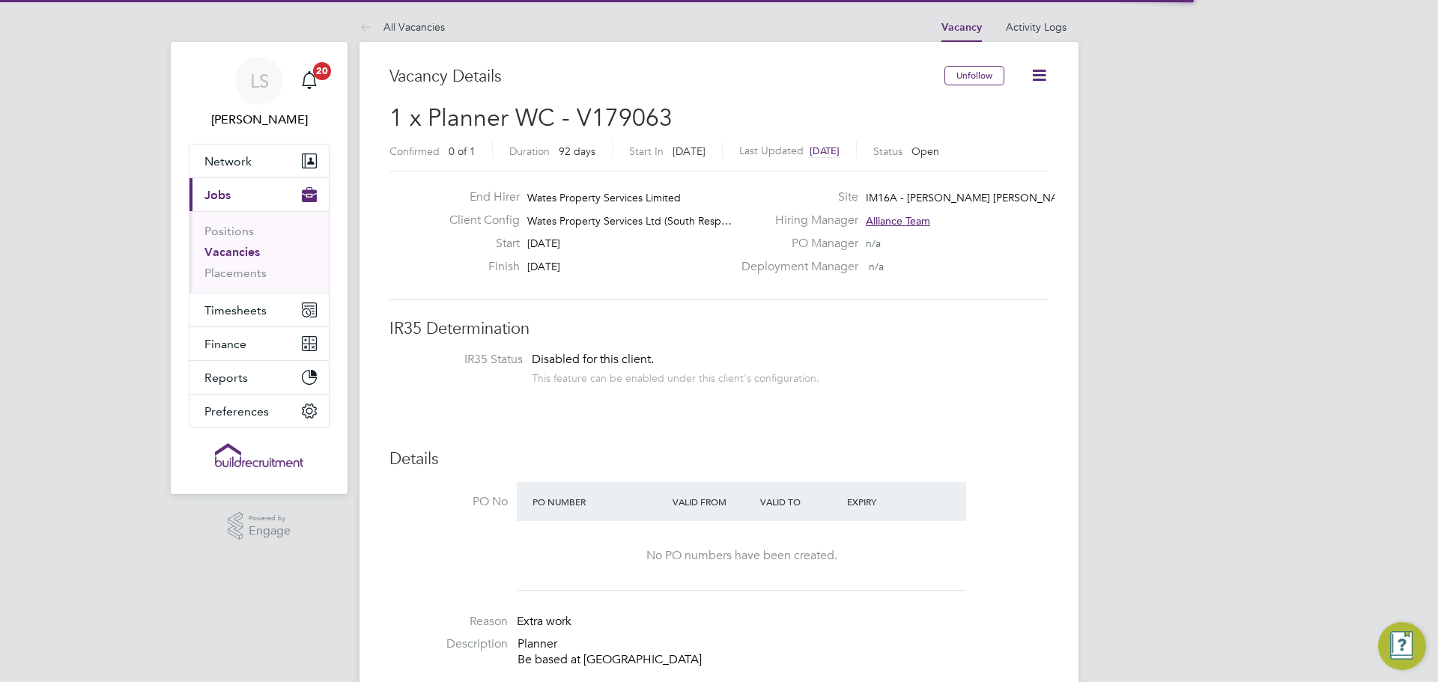 The height and width of the screenshot is (682, 1438). What do you see at coordinates (259, 120) in the screenshot?
I see `span: Leah Seber` at bounding box center [259, 120].